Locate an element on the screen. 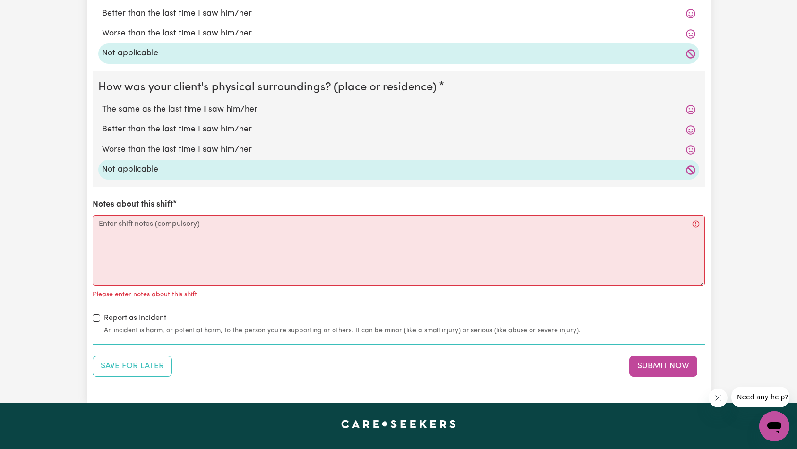 The image size is (797, 449). small: An incident is harm, or potential harm, to the person you're supporting or others. It can be mino... is located at coordinates (404, 330).